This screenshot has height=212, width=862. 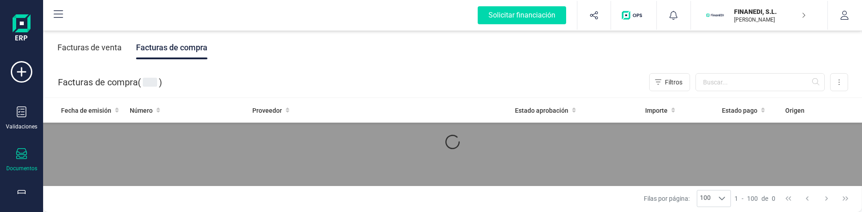 I want to click on button: Logo de OPS, so click(x=633, y=15).